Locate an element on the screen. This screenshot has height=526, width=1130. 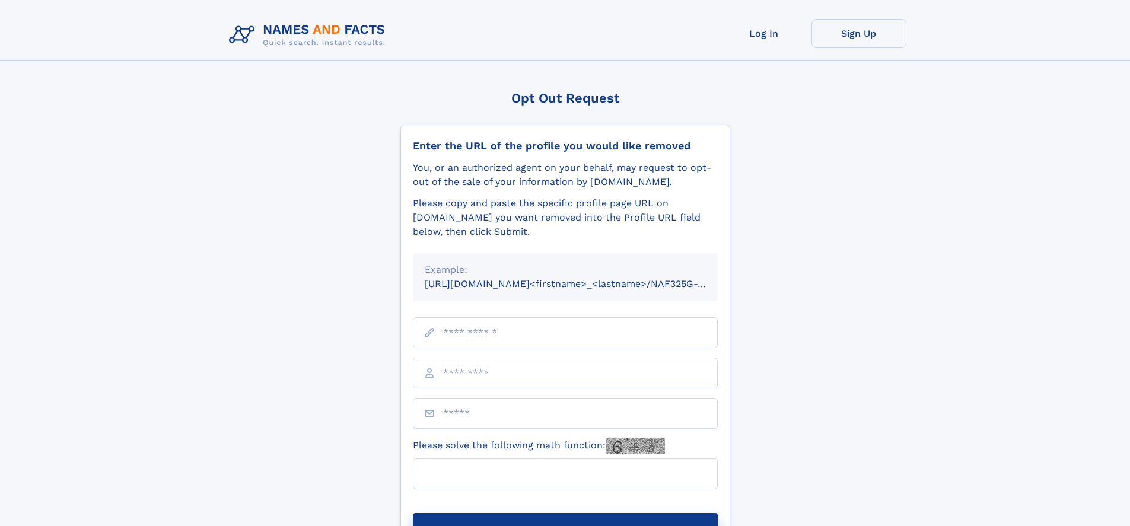
a: Log In is located at coordinates (764, 33).